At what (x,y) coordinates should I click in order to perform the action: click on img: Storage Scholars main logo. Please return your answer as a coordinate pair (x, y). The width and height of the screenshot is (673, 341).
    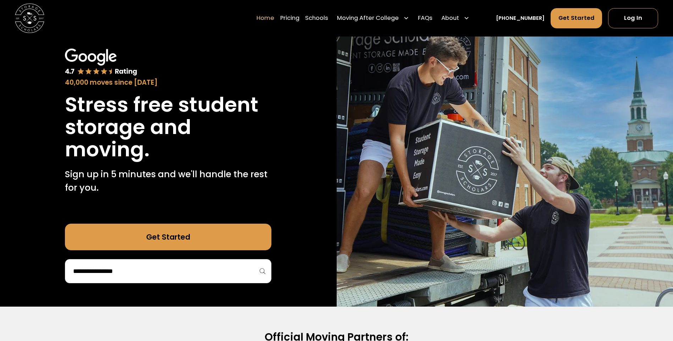
    Looking at the image, I should click on (29, 18).